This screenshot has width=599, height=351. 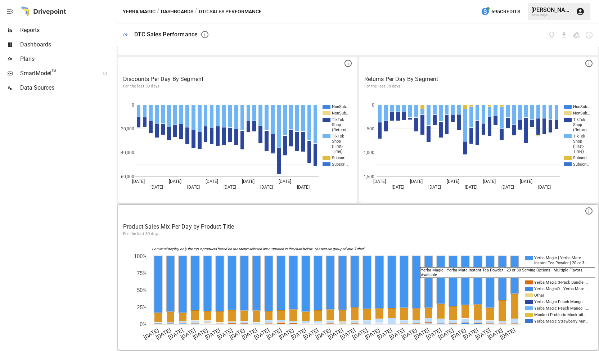 I want to click on span: Plans, so click(x=68, y=59).